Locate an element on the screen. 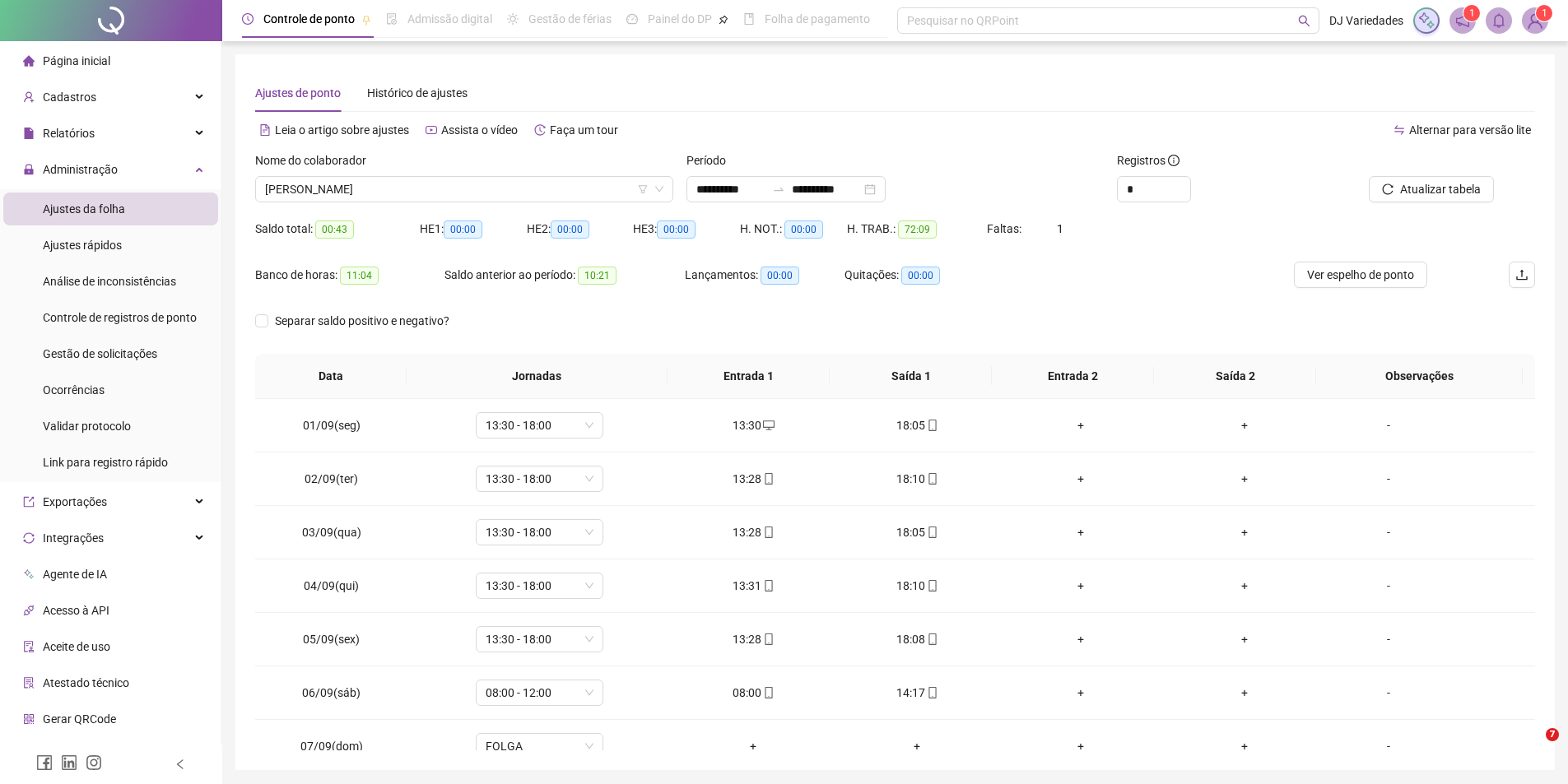  span: facebook is located at coordinates (44, 763).